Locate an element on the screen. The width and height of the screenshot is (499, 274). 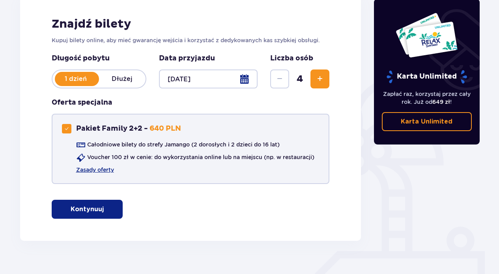
span: 4 is located at coordinates (300, 79).